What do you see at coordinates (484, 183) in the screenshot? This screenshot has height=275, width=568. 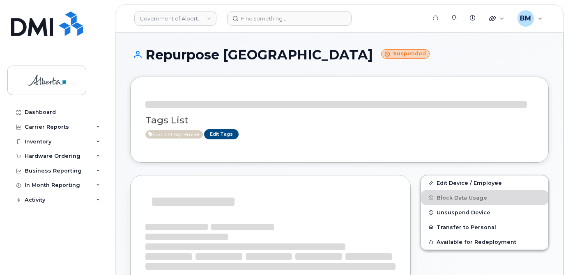 I see `a: Edit Device / Employee` at bounding box center [484, 183].